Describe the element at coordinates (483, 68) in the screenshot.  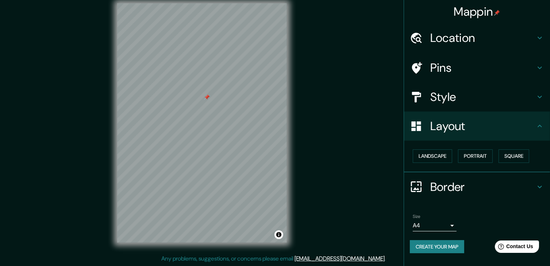
I see `h4: Pins` at that location.